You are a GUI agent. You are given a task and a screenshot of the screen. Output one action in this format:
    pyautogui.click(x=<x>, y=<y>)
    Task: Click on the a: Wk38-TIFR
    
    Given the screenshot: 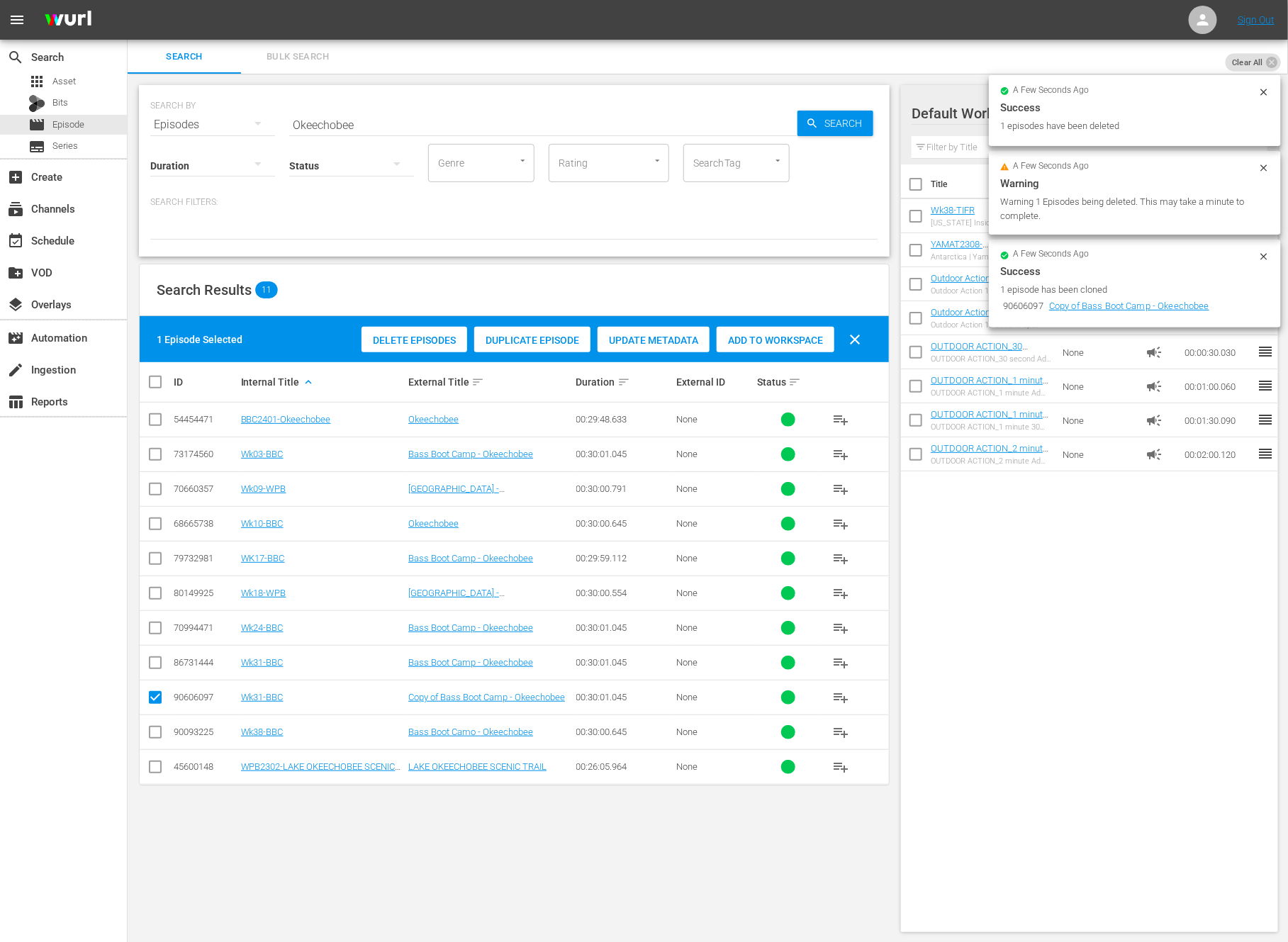 What is the action you would take?
    pyautogui.click(x=953, y=210)
    